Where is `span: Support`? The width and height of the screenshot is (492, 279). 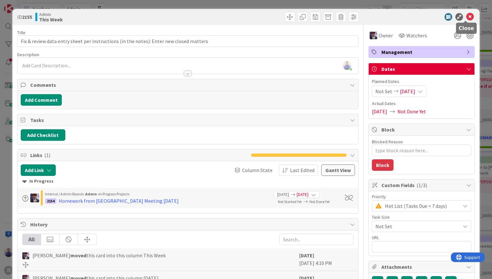 span: Support is located at coordinates (21, 5).